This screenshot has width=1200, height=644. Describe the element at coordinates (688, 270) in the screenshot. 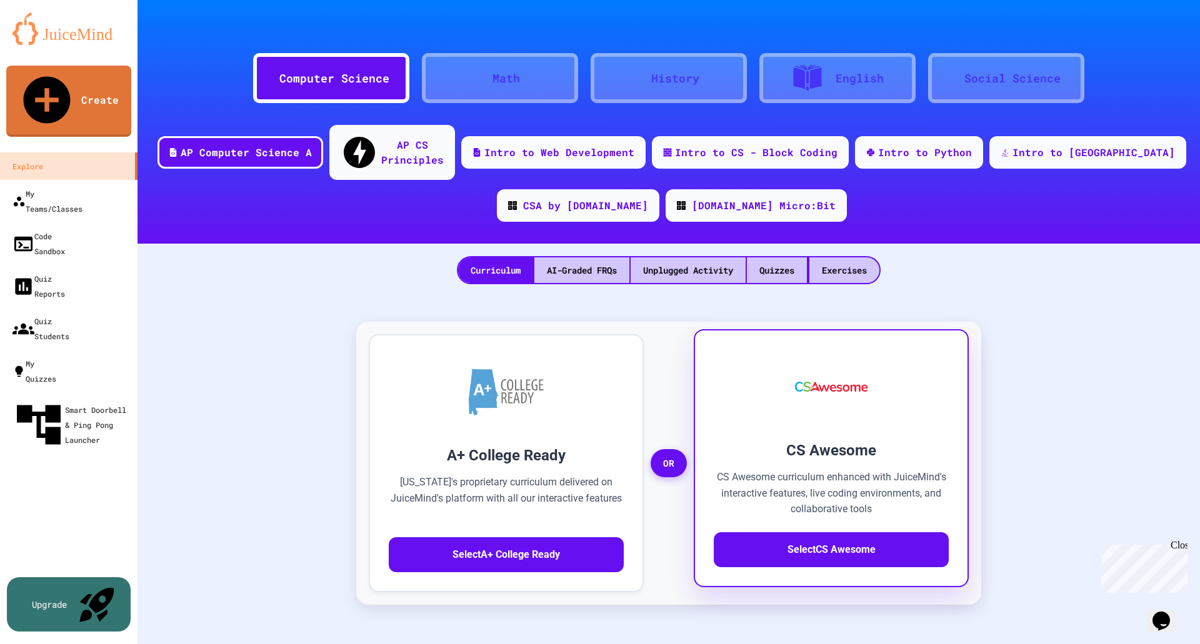

I see `div: Unplugged Activity` at that location.